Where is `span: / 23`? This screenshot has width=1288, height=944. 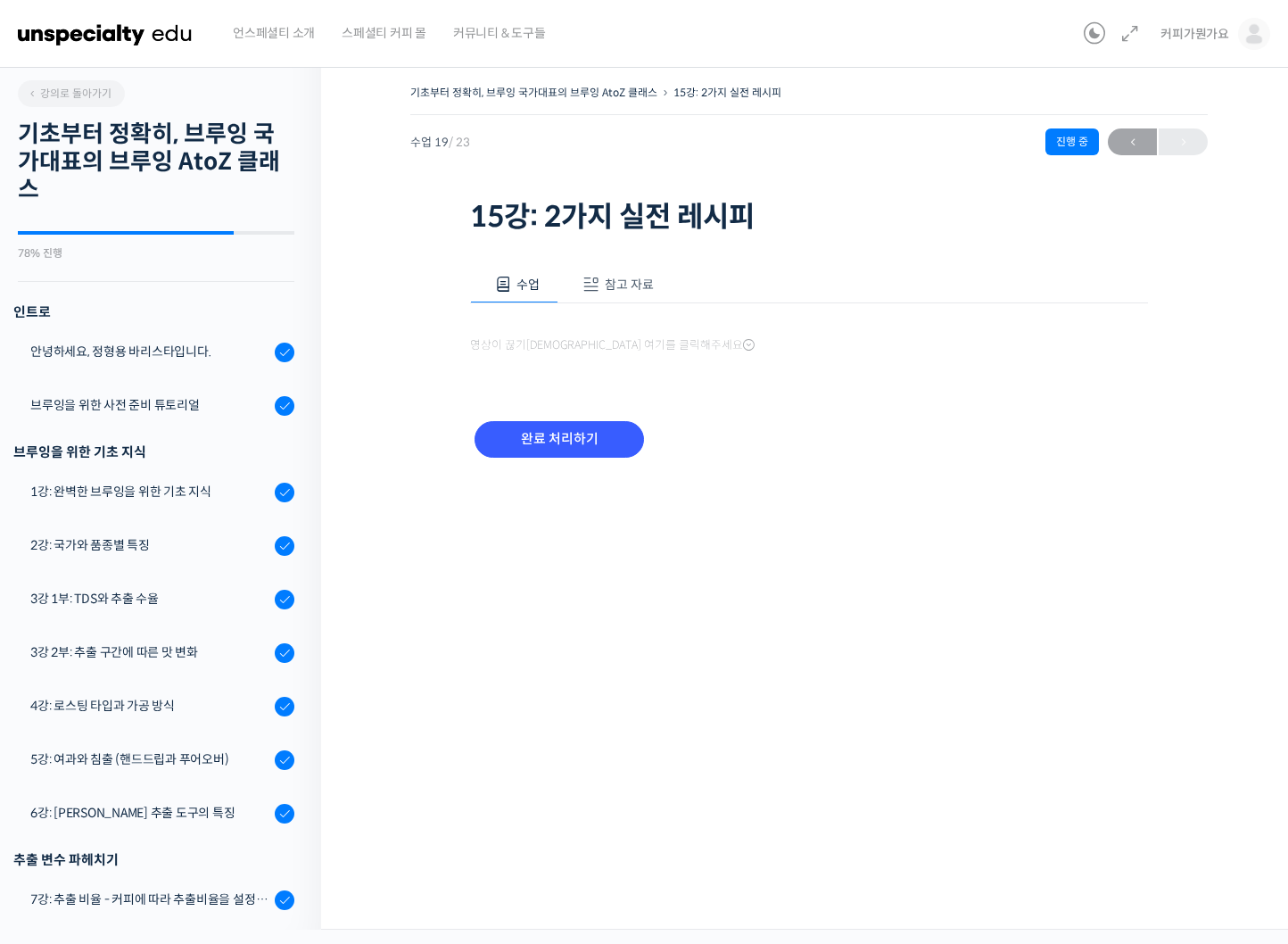
span: / 23 is located at coordinates (459, 142).